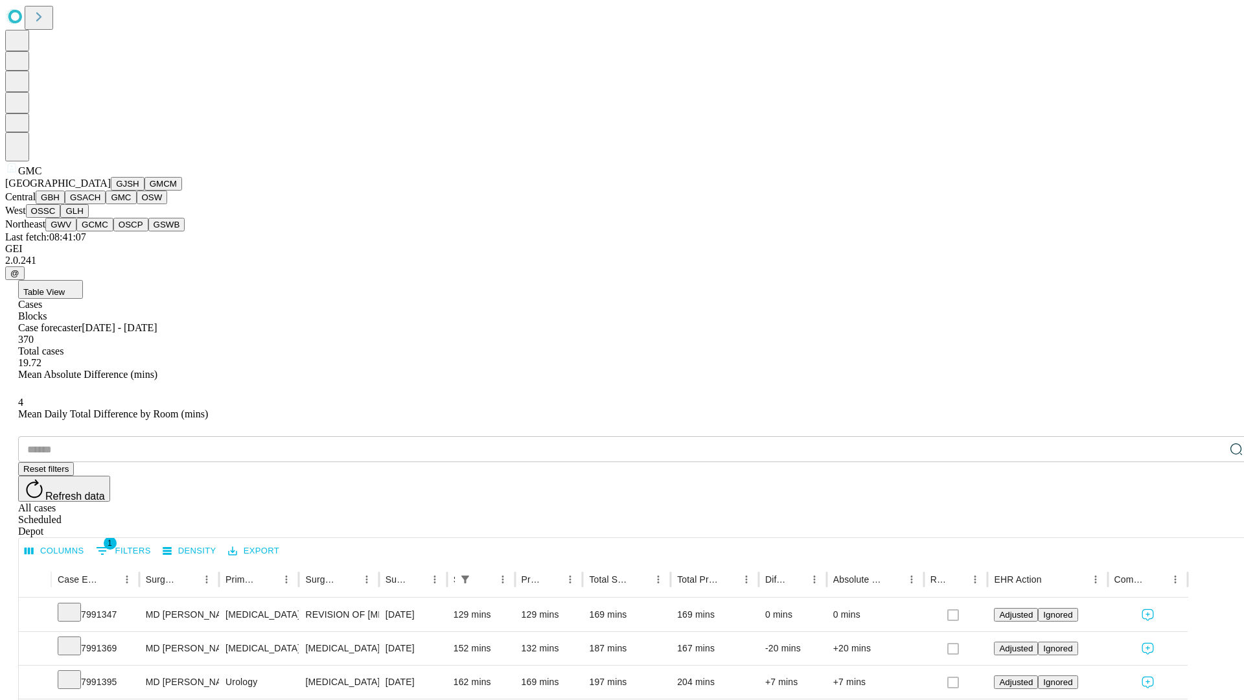 The image size is (1244, 700). What do you see at coordinates (50, 197) in the screenshot?
I see `button: GBH` at bounding box center [50, 197].